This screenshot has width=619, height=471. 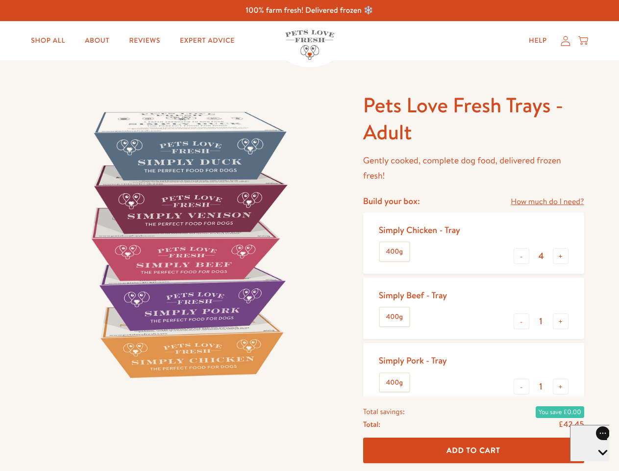 I want to click on div: Simply Beef - Tray, so click(x=413, y=295).